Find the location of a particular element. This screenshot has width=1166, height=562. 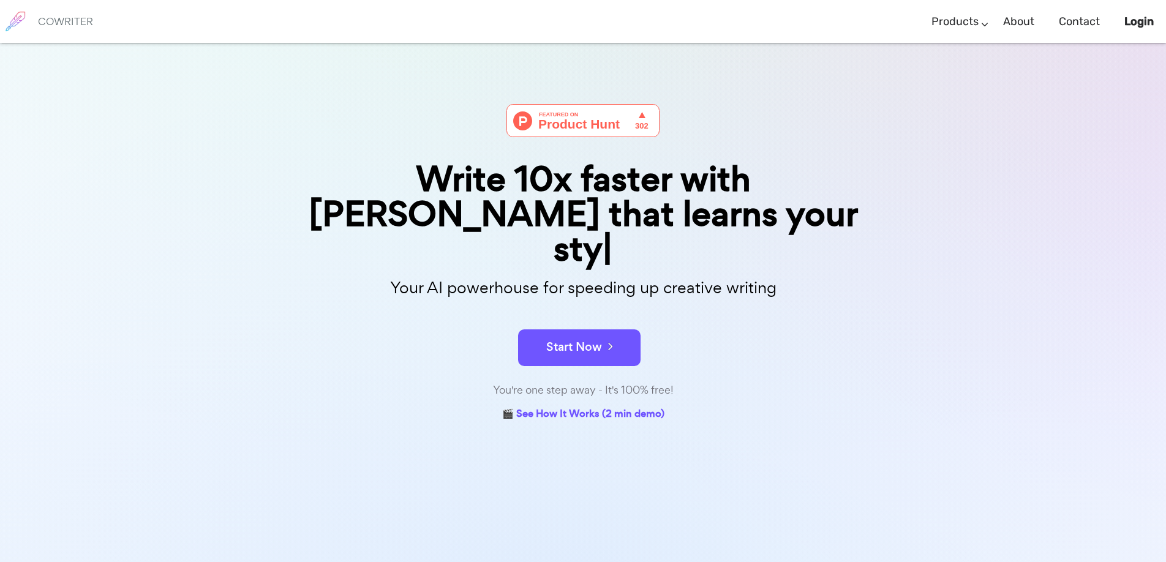

b: Login is located at coordinates (1139, 21).